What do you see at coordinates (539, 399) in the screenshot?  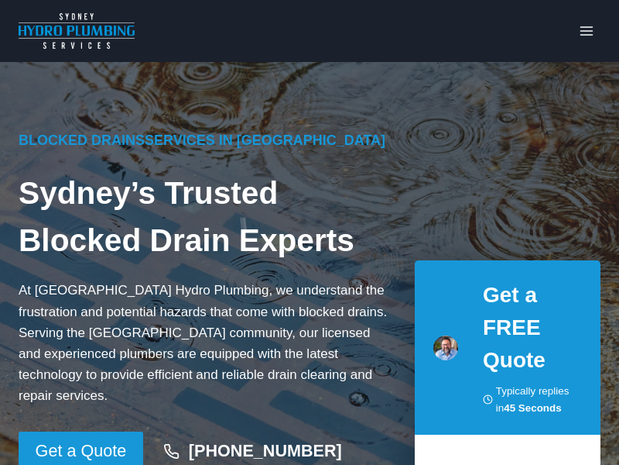 I see `span: Typically replies in` at bounding box center [539, 399].